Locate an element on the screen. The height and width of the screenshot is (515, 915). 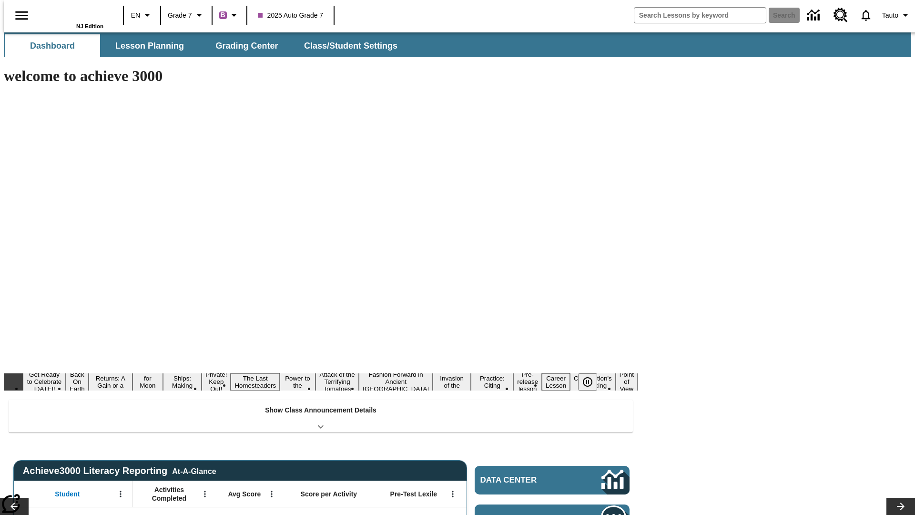
span: Score per Activity is located at coordinates (329, 494).